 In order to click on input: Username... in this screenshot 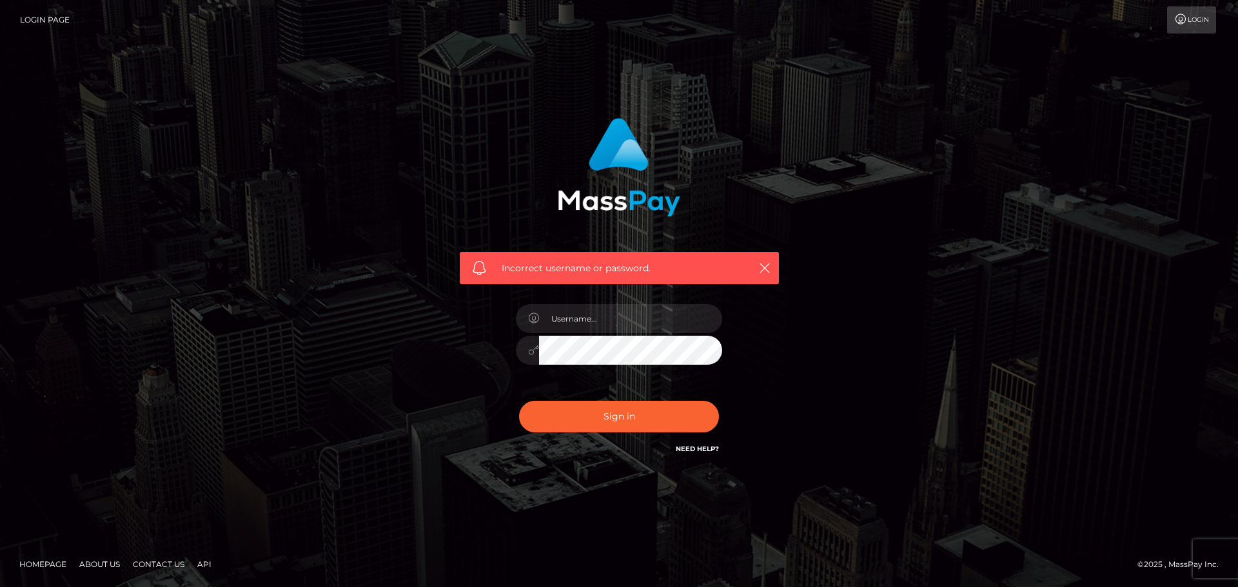, I will do `click(631, 319)`.